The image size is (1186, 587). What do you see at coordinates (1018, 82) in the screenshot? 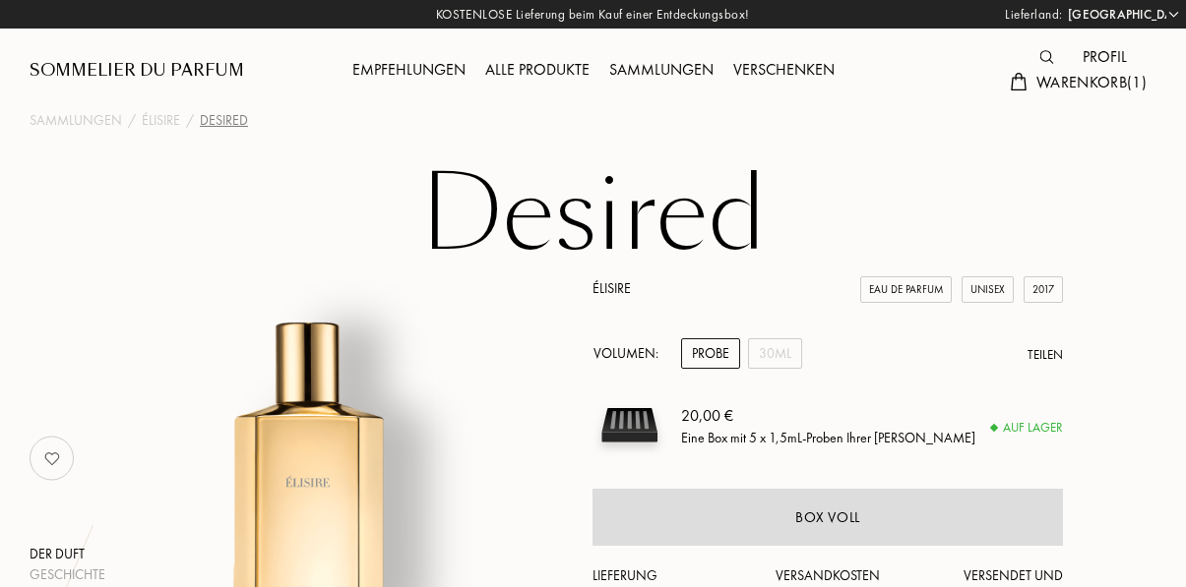
I see `img: cart.svg` at bounding box center [1018, 82].